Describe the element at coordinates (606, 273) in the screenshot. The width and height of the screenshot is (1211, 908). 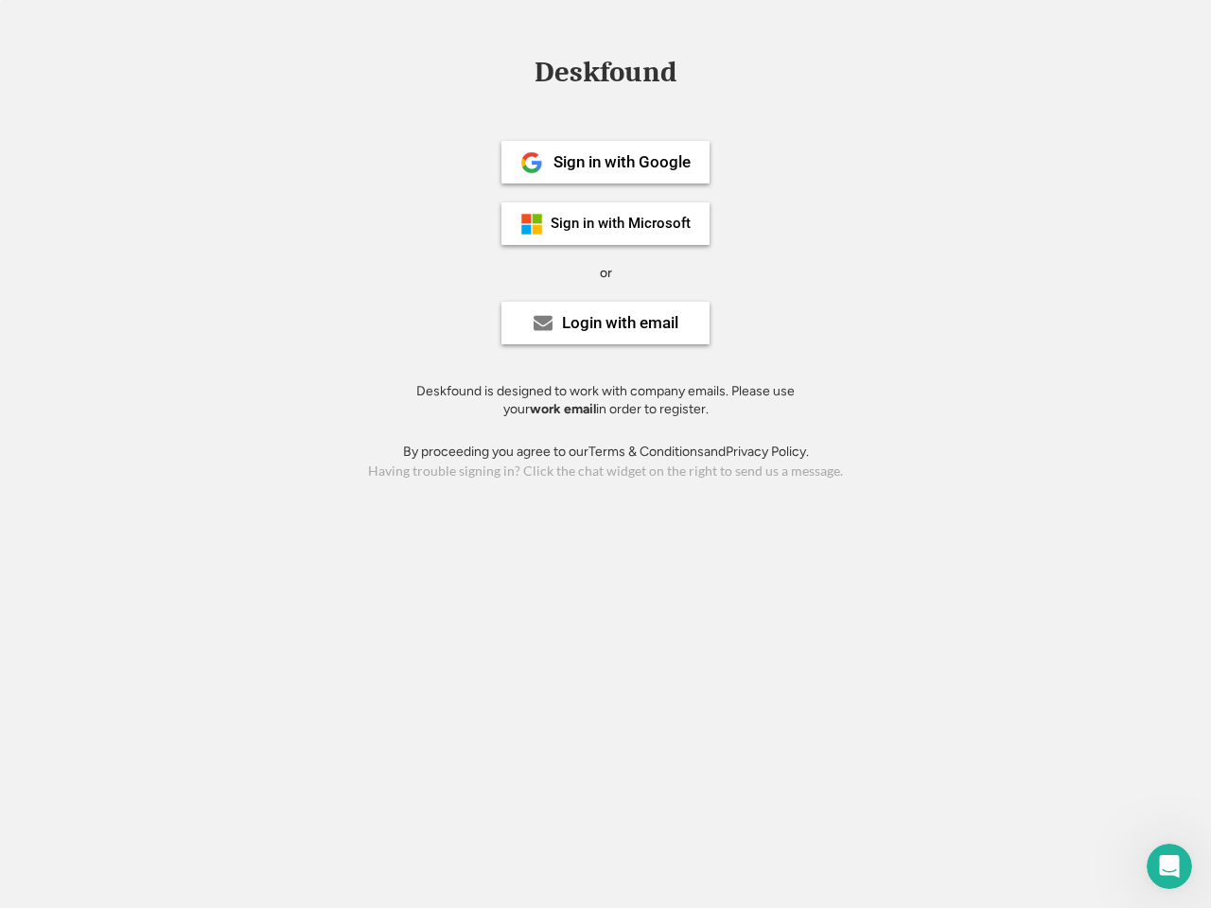
I see `div: or` at that location.